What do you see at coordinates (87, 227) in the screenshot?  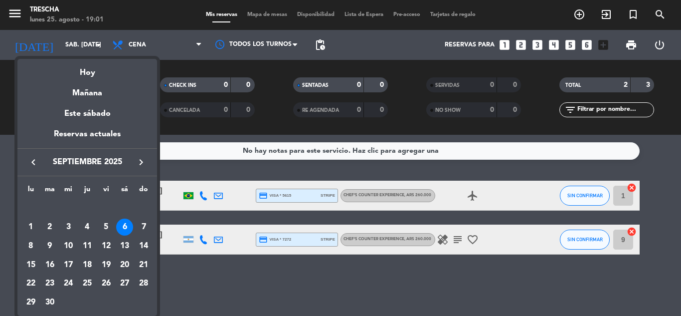 I see `td: 4 de septiembre de 2025` at bounding box center [87, 227].